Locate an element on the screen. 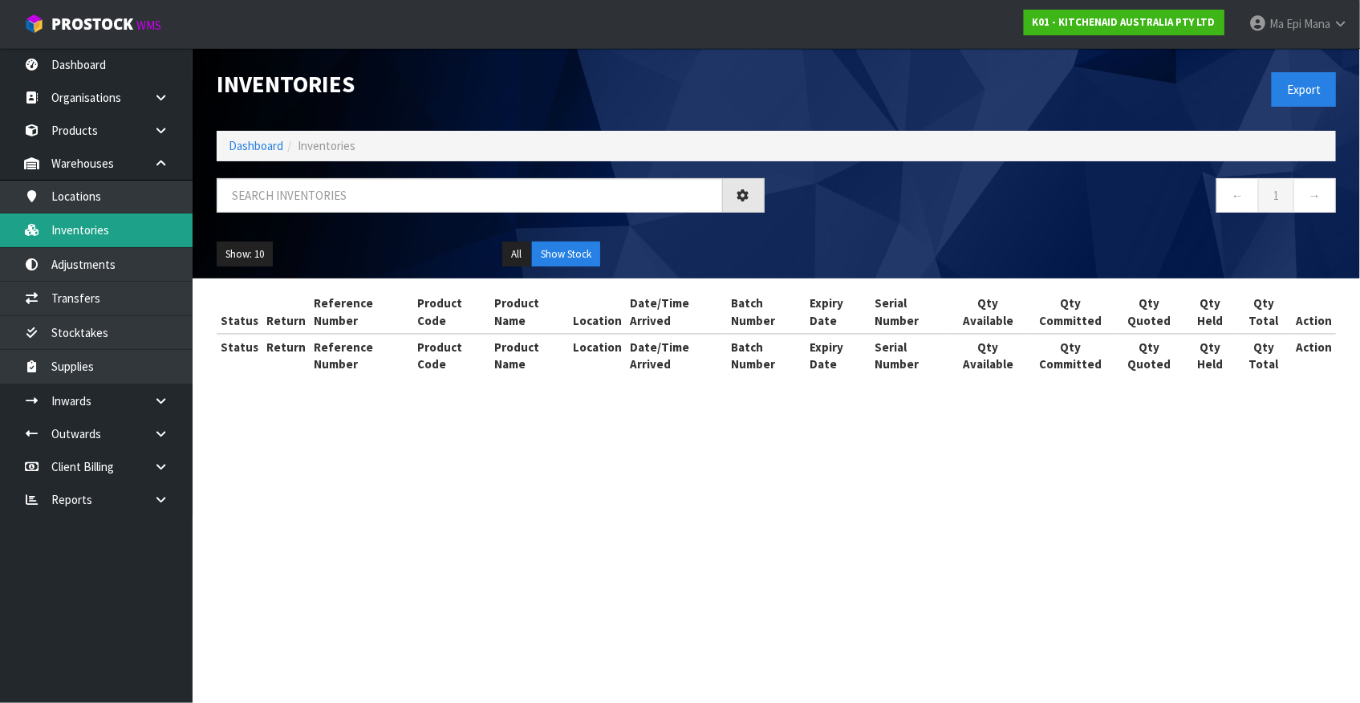  a: Dashboard is located at coordinates (256, 145).